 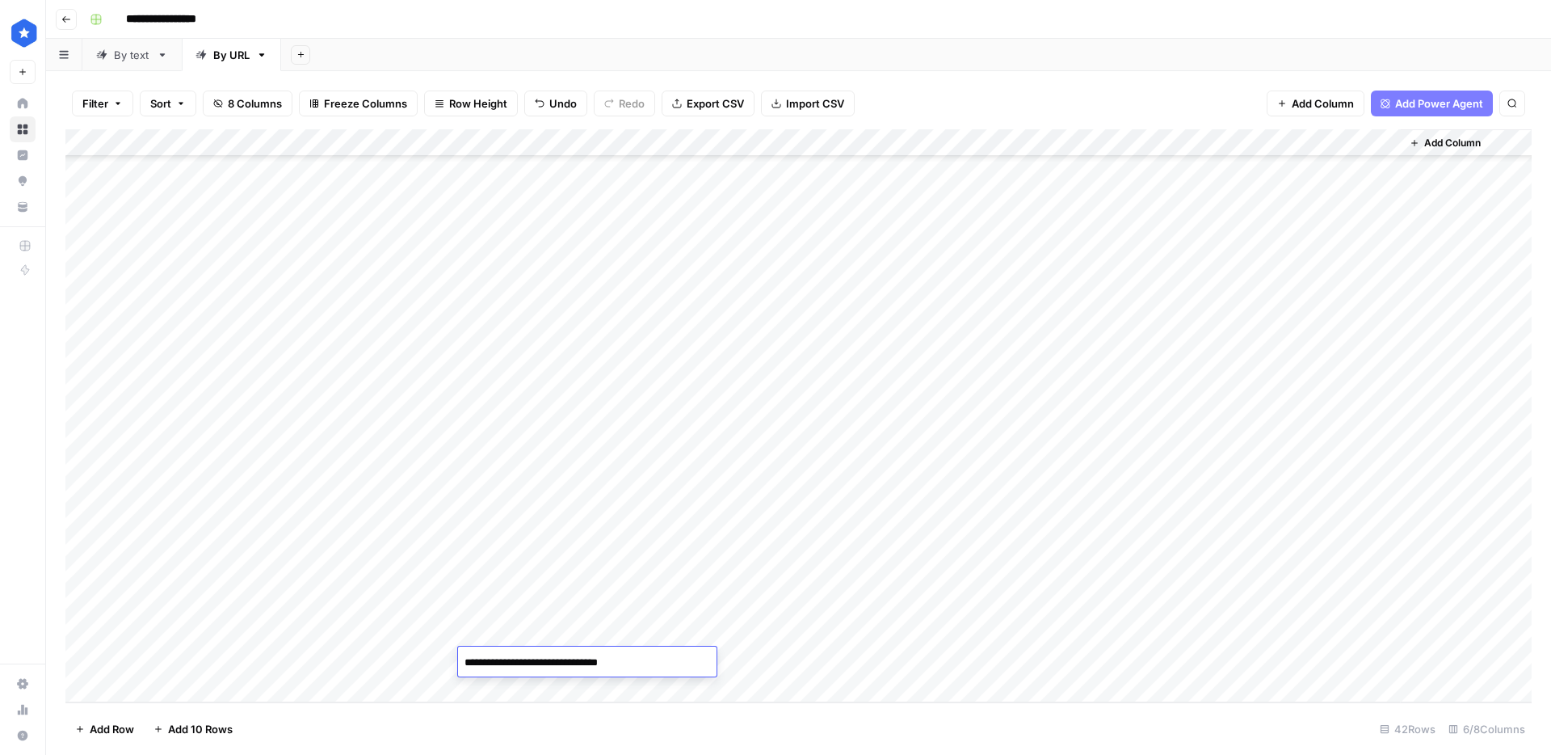 I want to click on span: Add Power Agent, so click(x=1439, y=103).